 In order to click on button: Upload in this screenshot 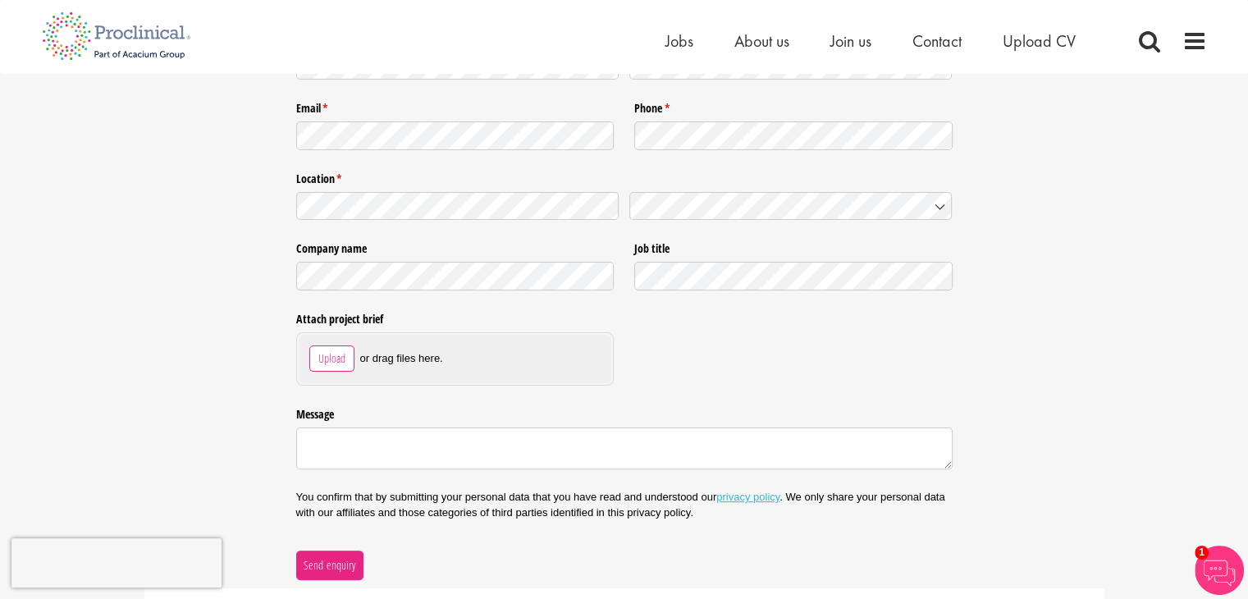, I will do `click(332, 359)`.